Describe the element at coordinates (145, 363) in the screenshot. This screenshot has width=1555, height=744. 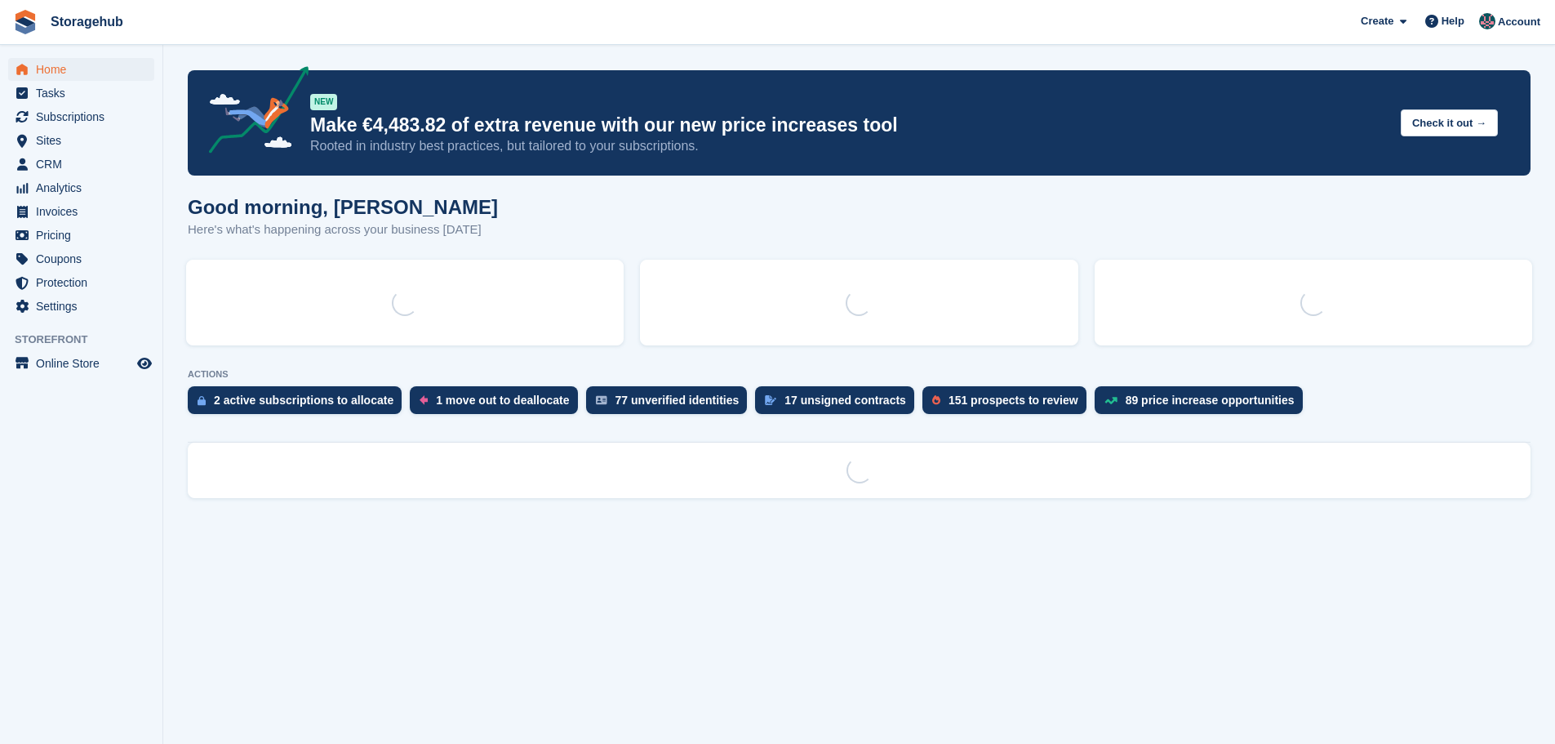
I see `a: Preview store` at that location.